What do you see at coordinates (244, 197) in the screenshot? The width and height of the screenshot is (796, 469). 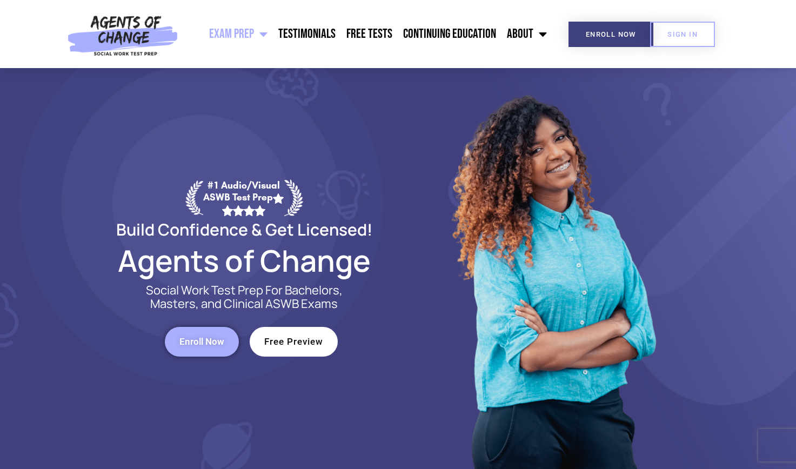 I see `div: #1 Audio/Visual ASWB Test Prep` at bounding box center [244, 197].